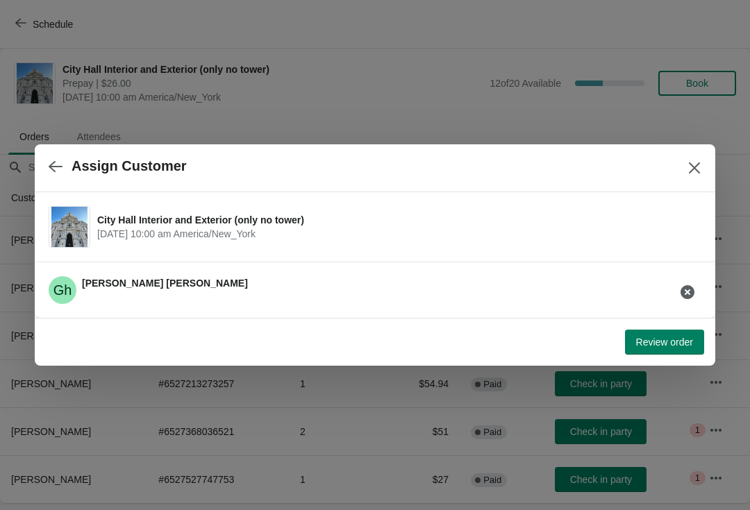 The width and height of the screenshot is (750, 510). What do you see at coordinates (665, 342) in the screenshot?
I see `span: Review order` at bounding box center [665, 342].